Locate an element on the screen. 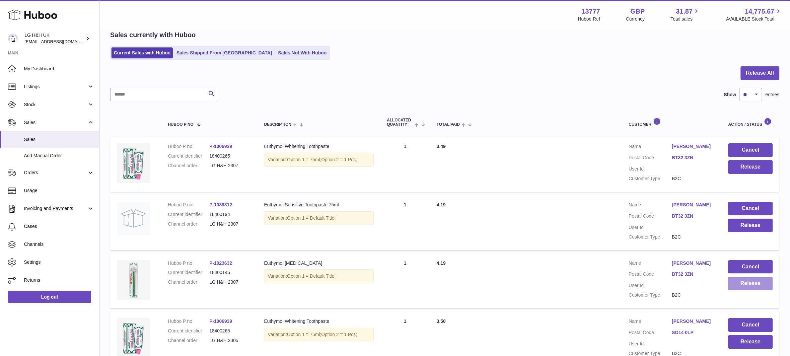 This screenshot has width=790, height=356. a: 31.87 Total sales is located at coordinates (685, 15).